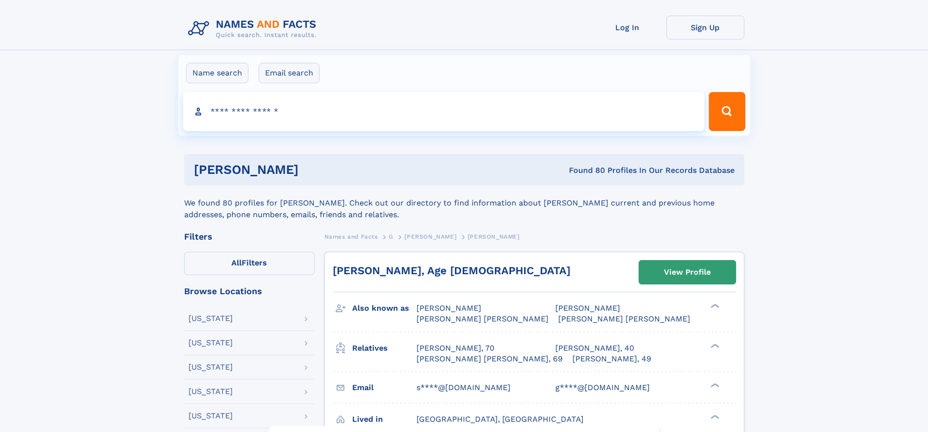 The height and width of the screenshot is (432, 928). What do you see at coordinates (384, 348) in the screenshot?
I see `h3: Relatives` at bounding box center [384, 348].